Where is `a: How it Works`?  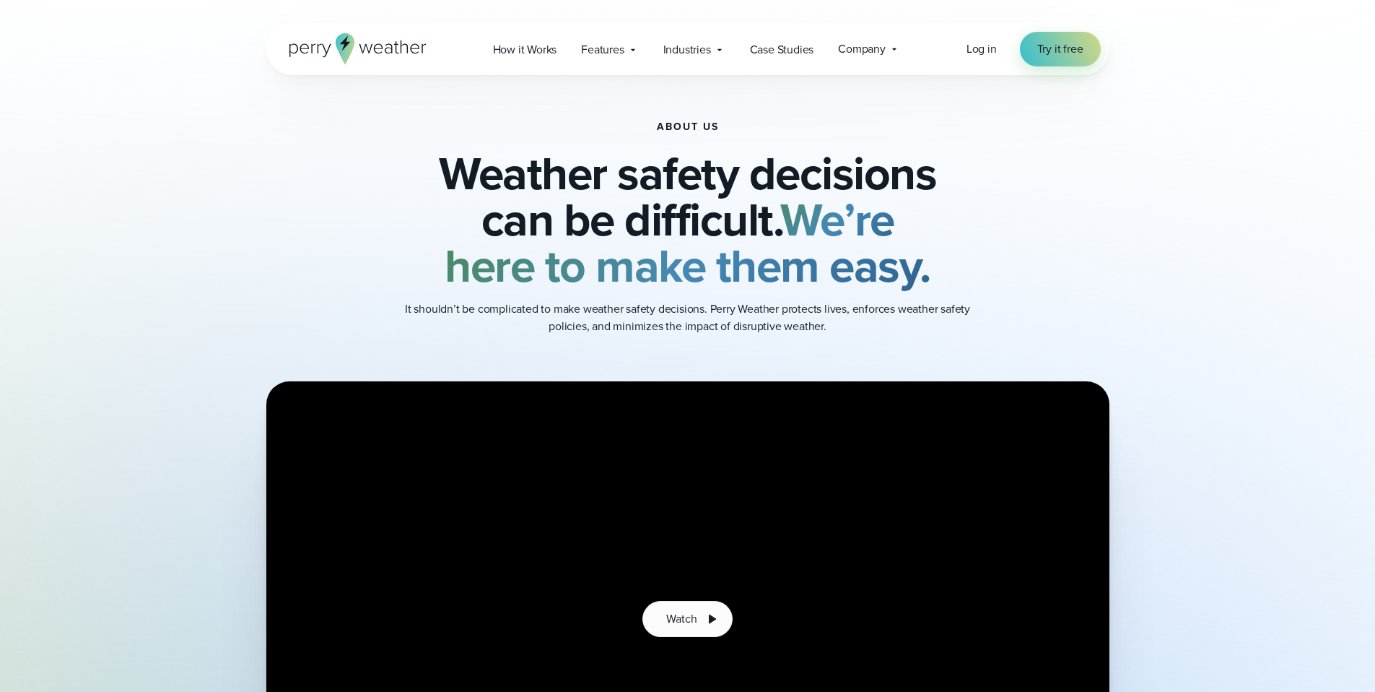 a: How it Works is located at coordinates (525, 49).